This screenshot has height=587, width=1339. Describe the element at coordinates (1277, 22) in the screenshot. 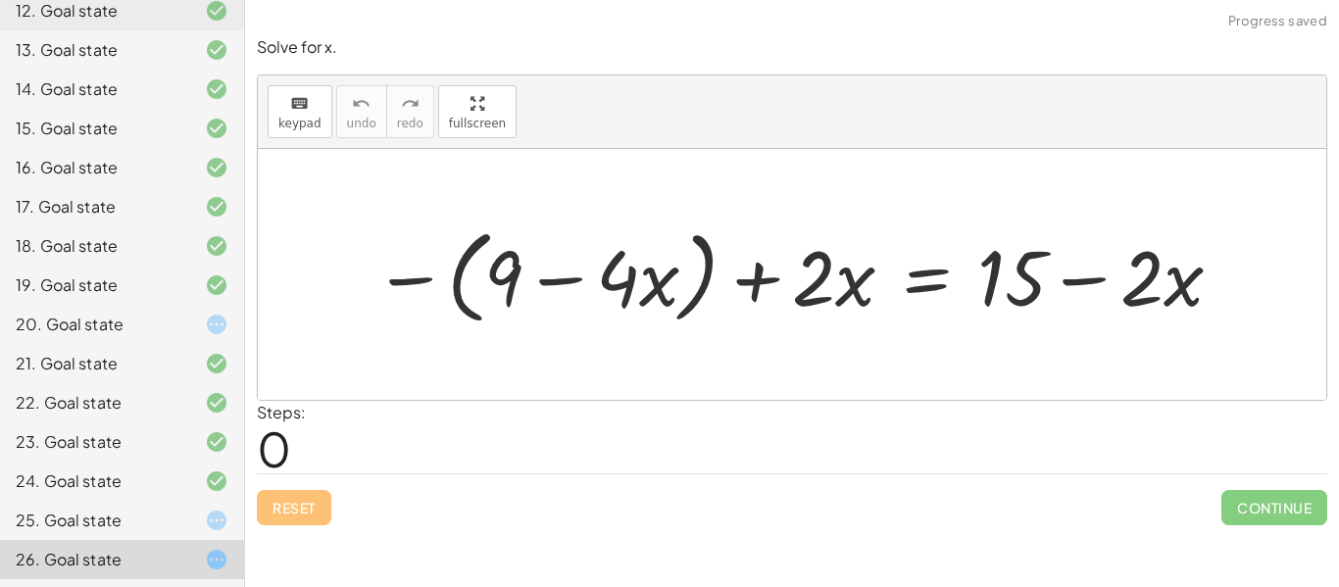

I see `span: Progress saved` at that location.